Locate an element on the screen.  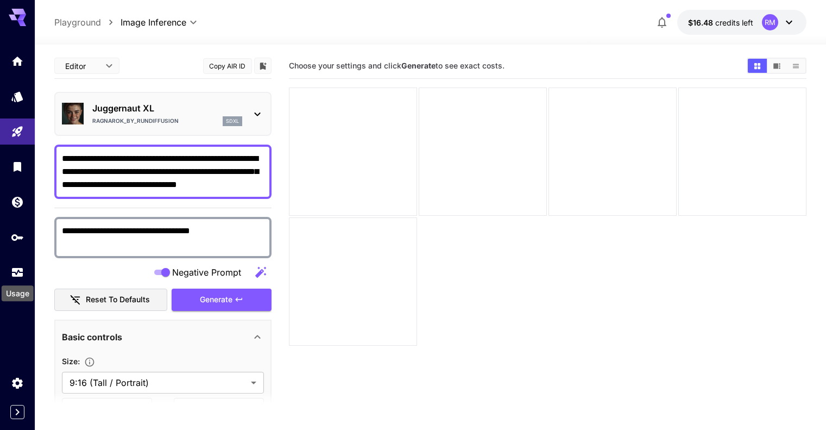
nav: breadcrumb is located at coordinates (87, 22).